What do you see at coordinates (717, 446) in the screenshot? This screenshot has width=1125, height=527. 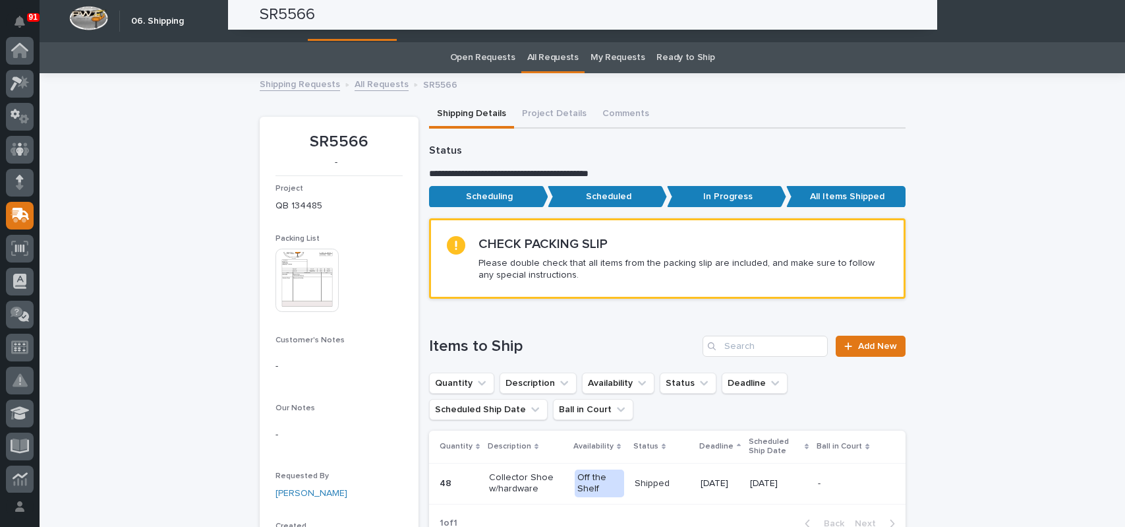 I see `p: Deadline` at bounding box center [717, 446].